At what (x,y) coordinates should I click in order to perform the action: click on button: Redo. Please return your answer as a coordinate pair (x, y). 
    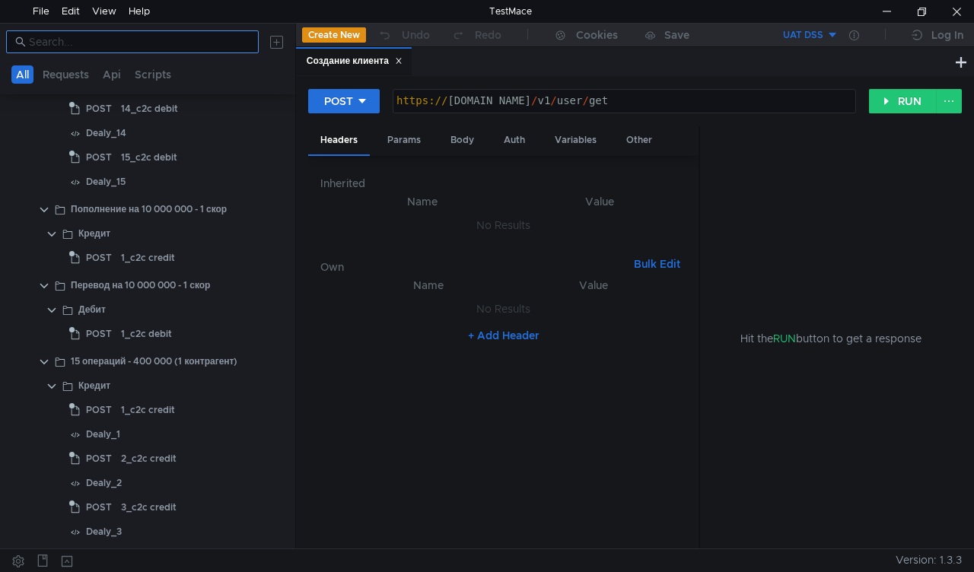
    Looking at the image, I should click on (476, 35).